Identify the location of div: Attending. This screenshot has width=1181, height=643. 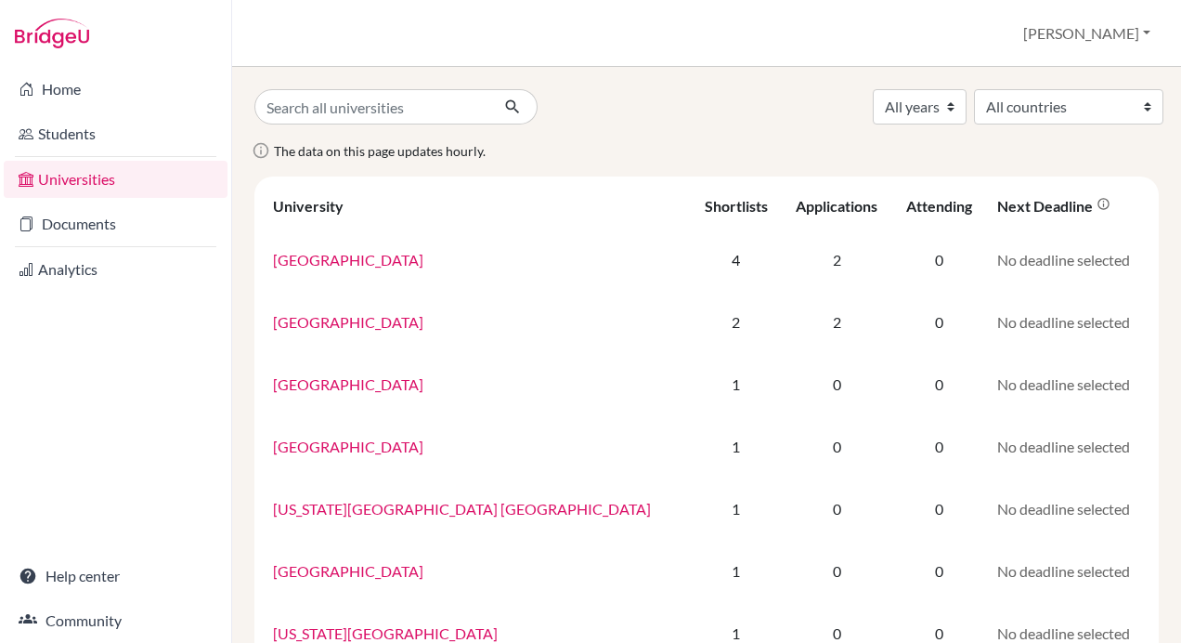
(939, 205).